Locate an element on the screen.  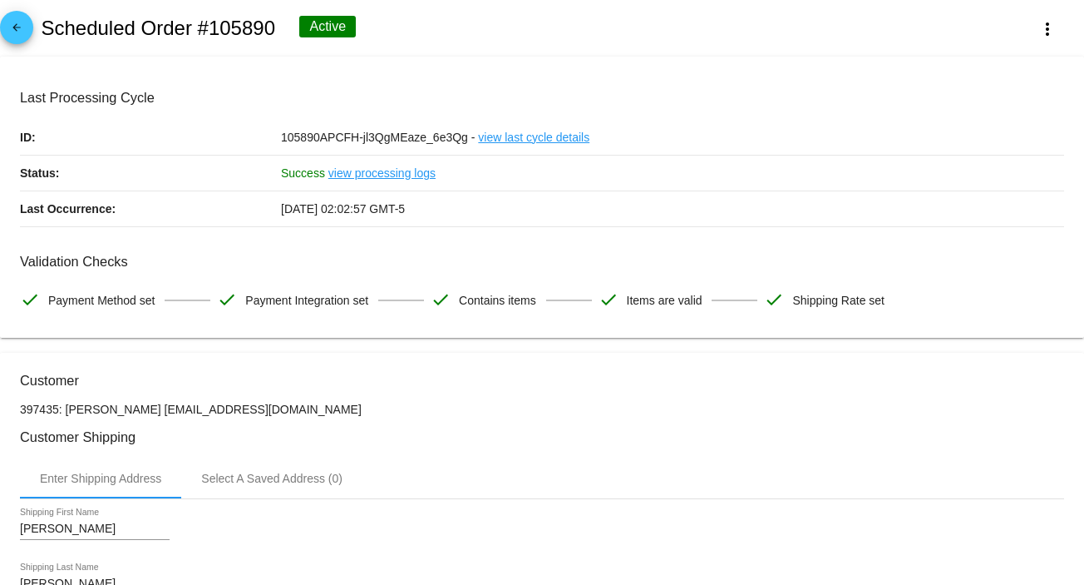
div: Enter Shipping Address is located at coordinates (101, 478).